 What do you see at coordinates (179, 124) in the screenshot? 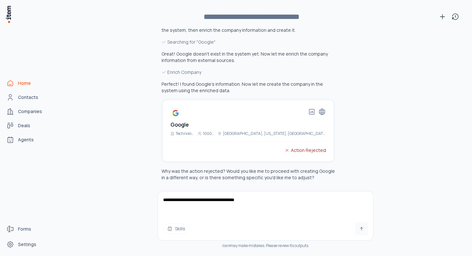
I see `h2: Google` at bounding box center [179, 124].